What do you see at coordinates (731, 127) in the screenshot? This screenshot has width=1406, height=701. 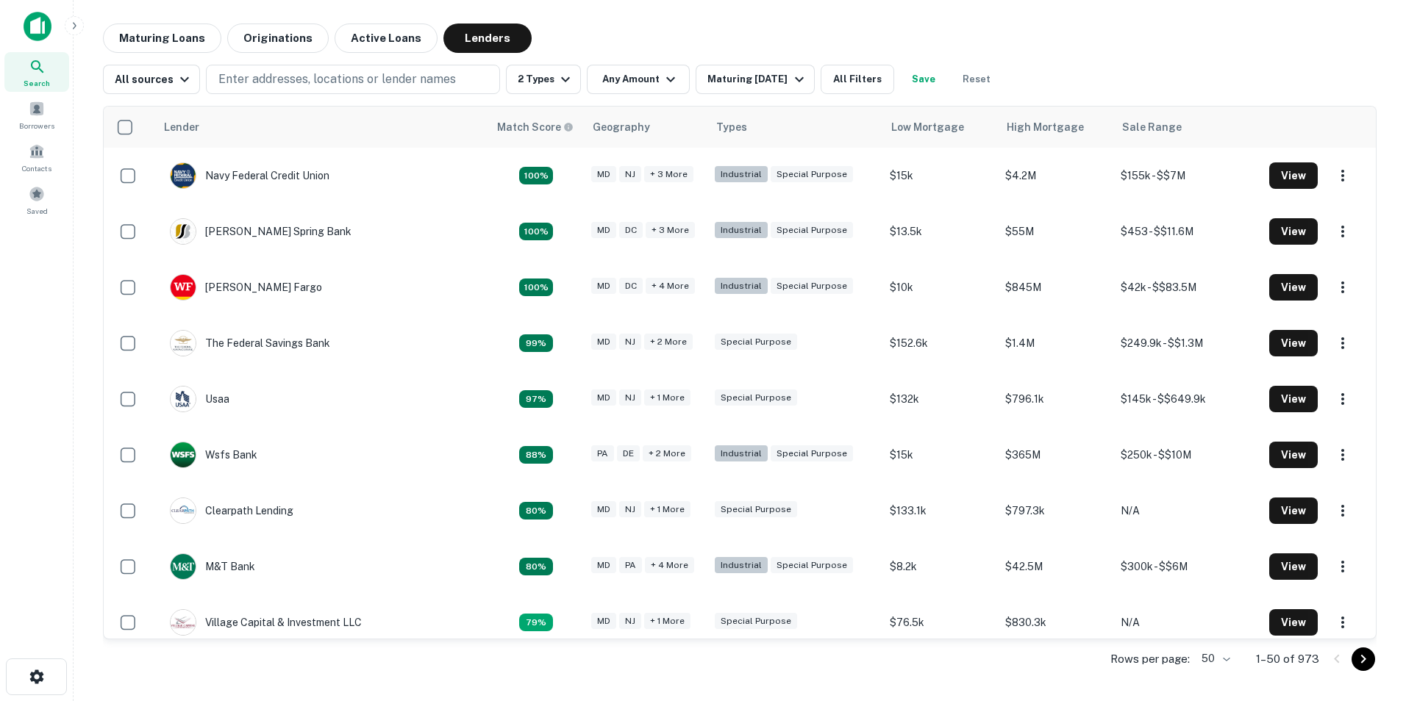 I see `div: Types` at bounding box center [731, 127].